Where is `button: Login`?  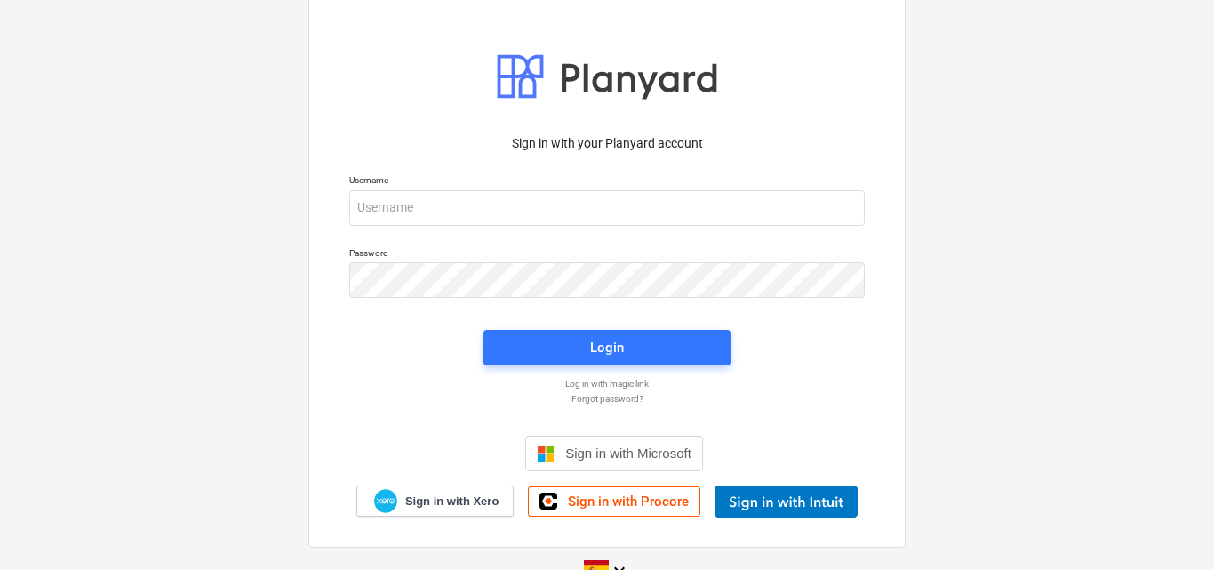
button: Login is located at coordinates (607, 347).